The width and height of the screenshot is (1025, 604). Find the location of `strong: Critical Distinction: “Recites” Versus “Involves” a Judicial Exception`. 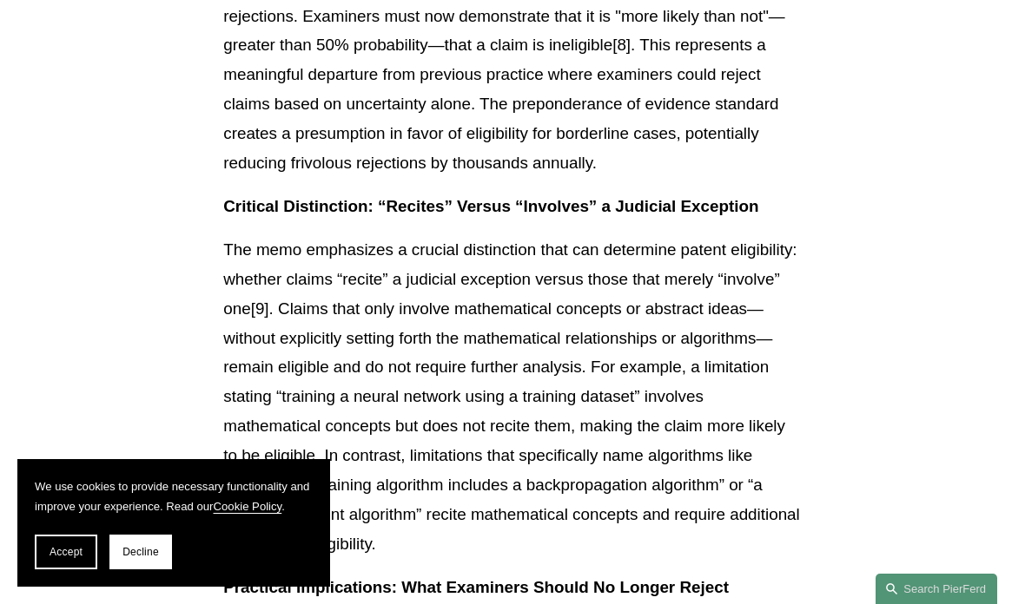

strong: Critical Distinction: “Recites” Versus “Involves” a Judicial Exception is located at coordinates (491, 206).